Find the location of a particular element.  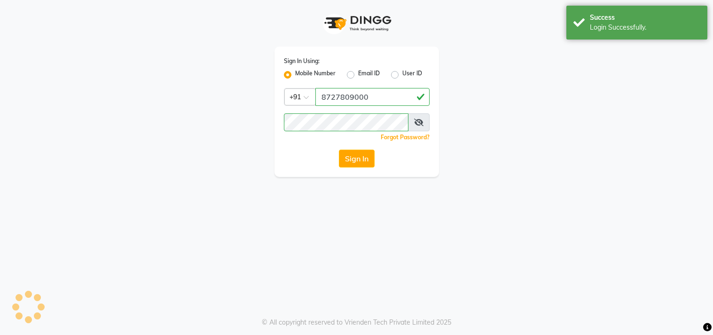

button: Sign In is located at coordinates (357, 158).